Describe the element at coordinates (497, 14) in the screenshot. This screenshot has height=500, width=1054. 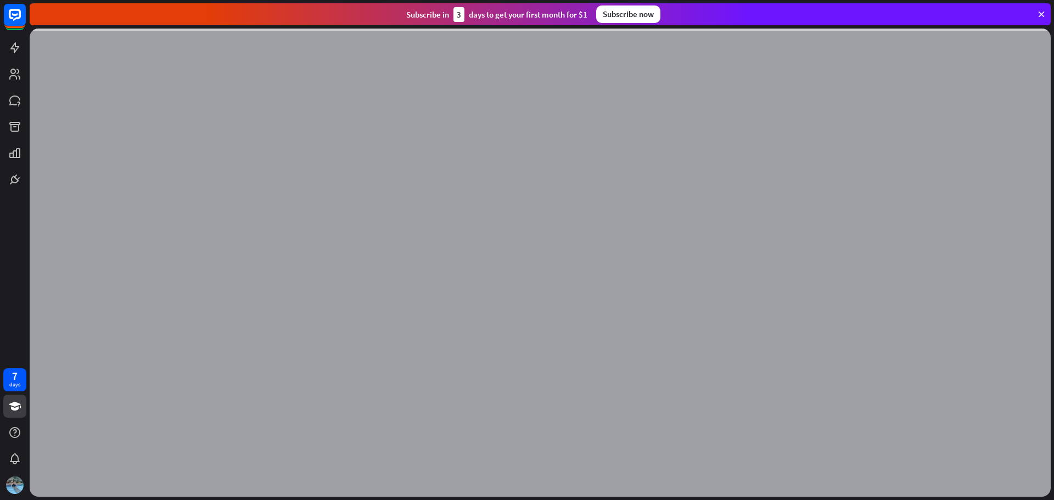
I see `div: Subscribe in days to get your first month for $1` at that location.